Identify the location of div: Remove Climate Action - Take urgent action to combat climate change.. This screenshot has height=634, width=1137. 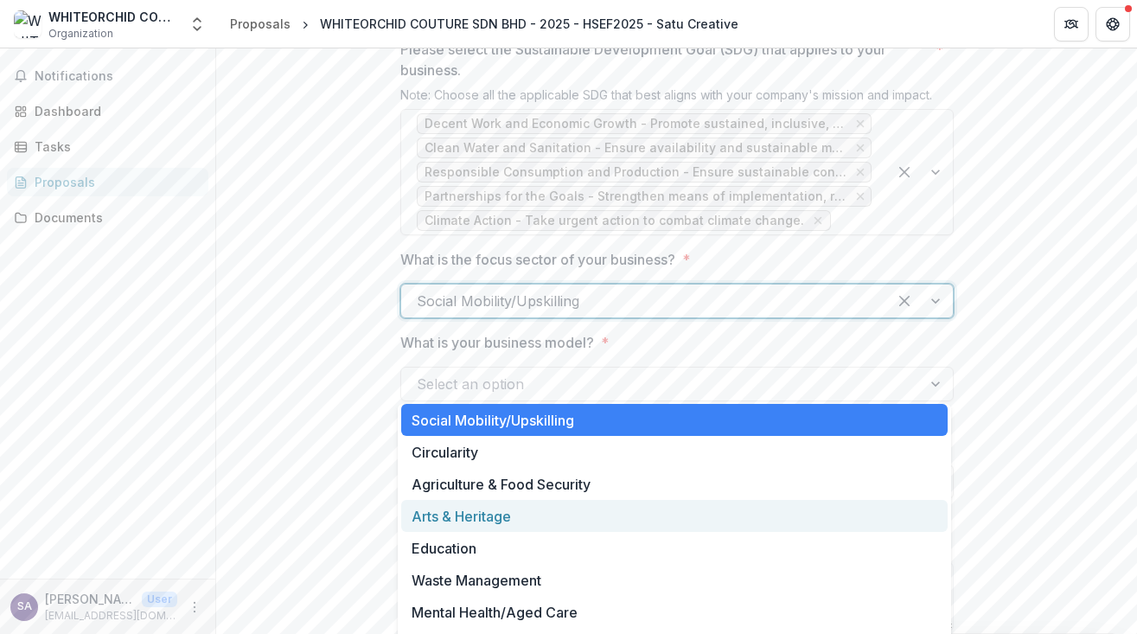
(818, 220).